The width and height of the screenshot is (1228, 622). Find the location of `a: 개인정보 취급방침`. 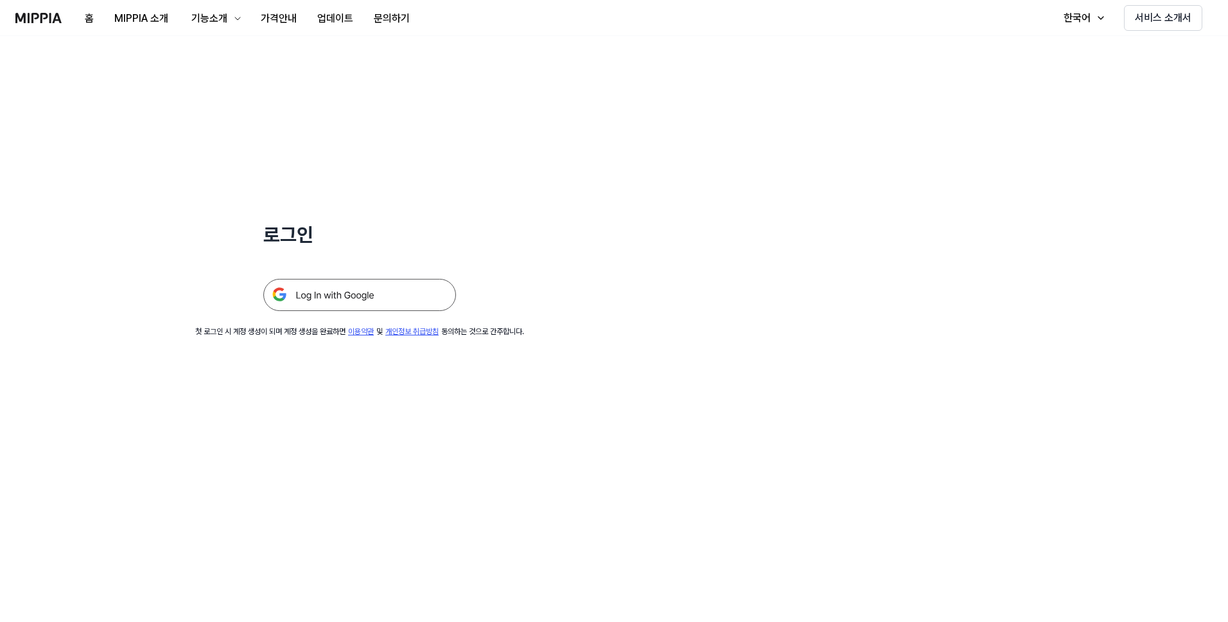

a: 개인정보 취급방침 is located at coordinates (412, 331).